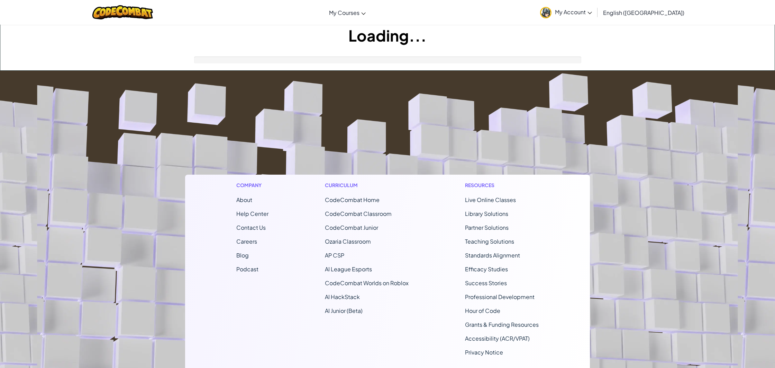  I want to click on a: CodeCombat Junior, so click(352, 227).